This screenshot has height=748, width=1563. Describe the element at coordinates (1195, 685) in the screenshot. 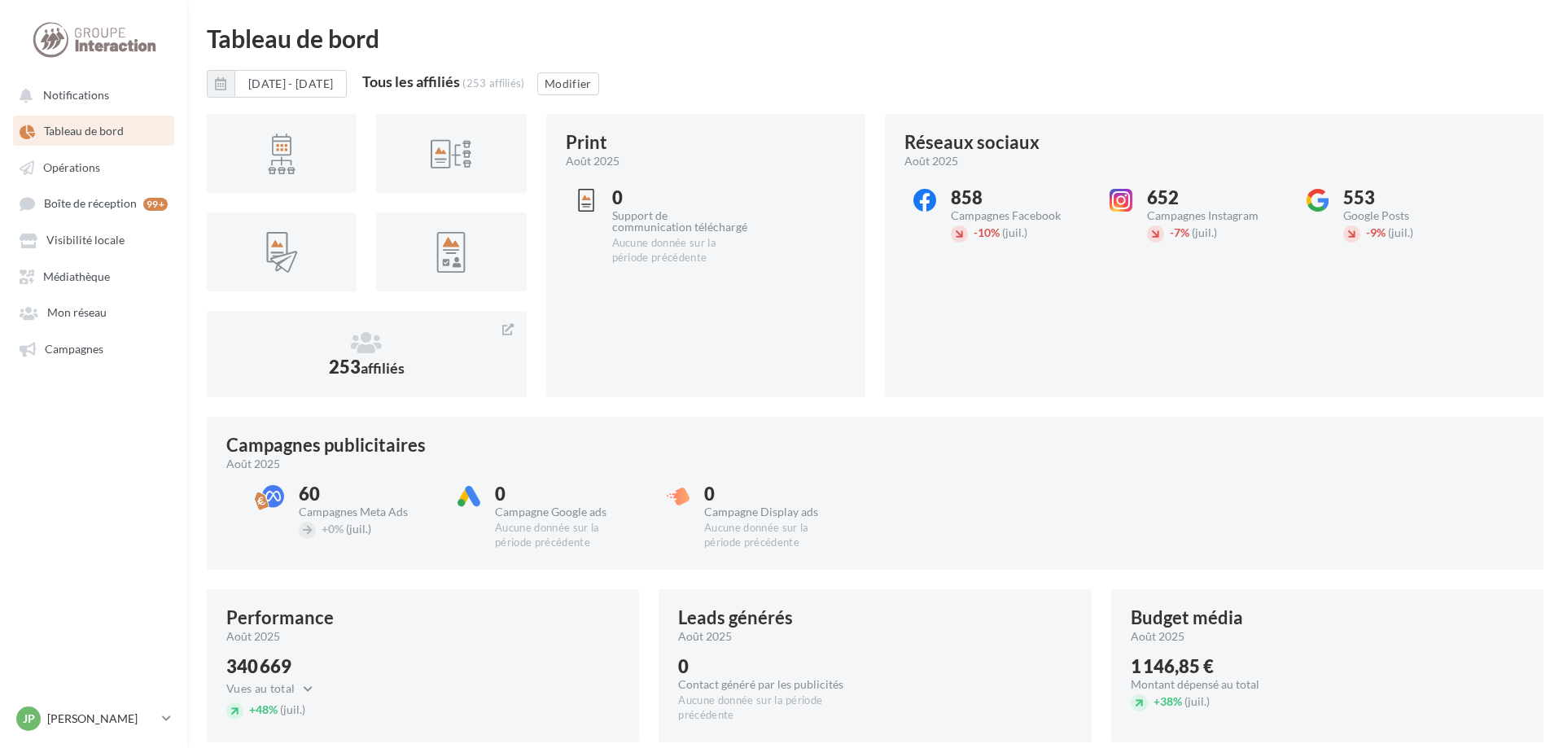

I see `div: Montant dépensé au total` at that location.